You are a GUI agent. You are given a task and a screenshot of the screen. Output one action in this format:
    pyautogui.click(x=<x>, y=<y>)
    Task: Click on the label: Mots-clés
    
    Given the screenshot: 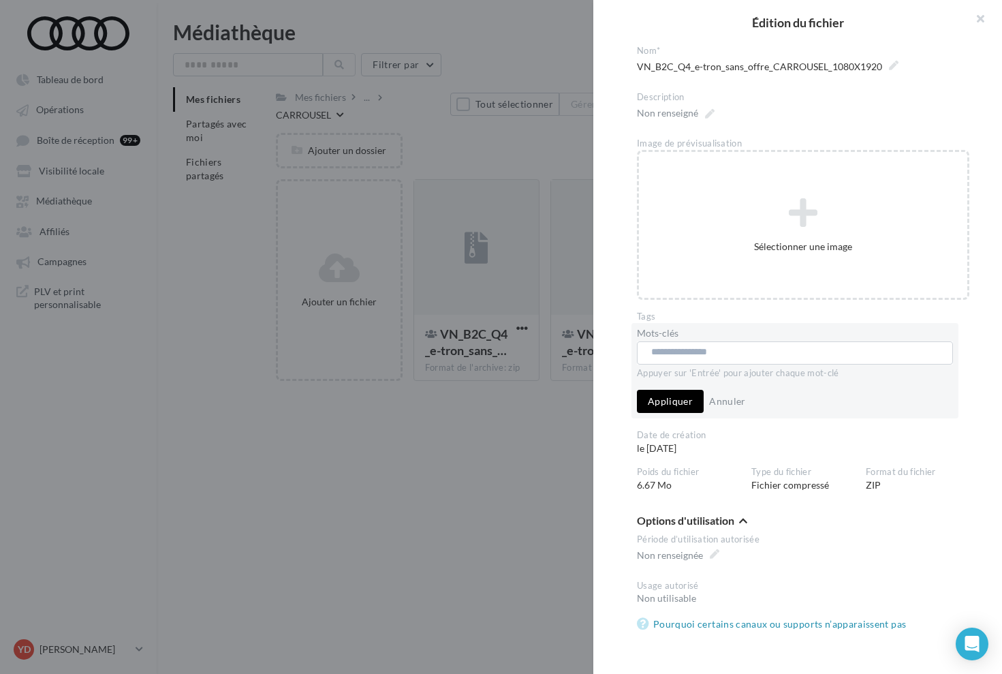 What is the action you would take?
    pyautogui.click(x=657, y=333)
    